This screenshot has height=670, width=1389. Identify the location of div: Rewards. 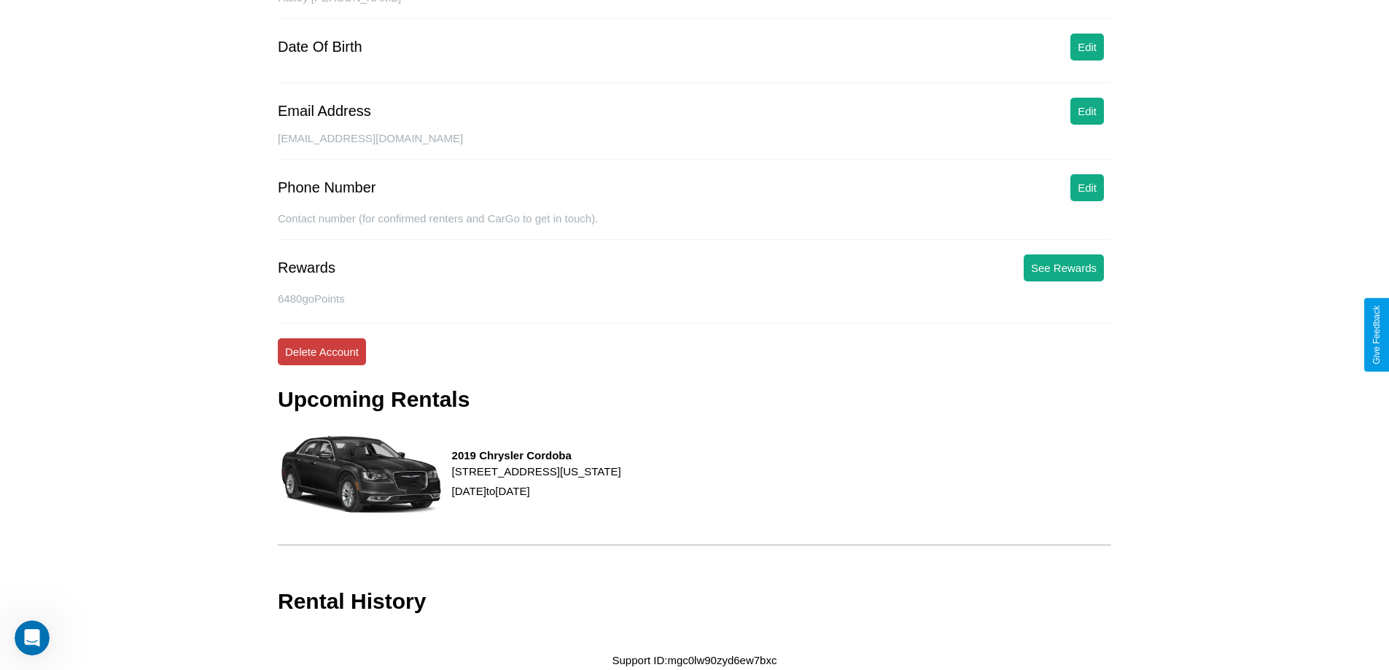
(306, 268).